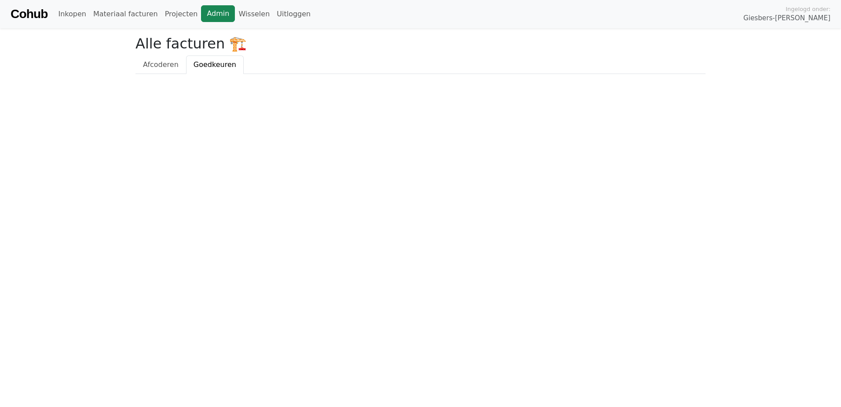 Image resolution: width=841 pixels, height=407 pixels. What do you see at coordinates (215, 64) in the screenshot?
I see `span: Goedkeuren` at bounding box center [215, 64].